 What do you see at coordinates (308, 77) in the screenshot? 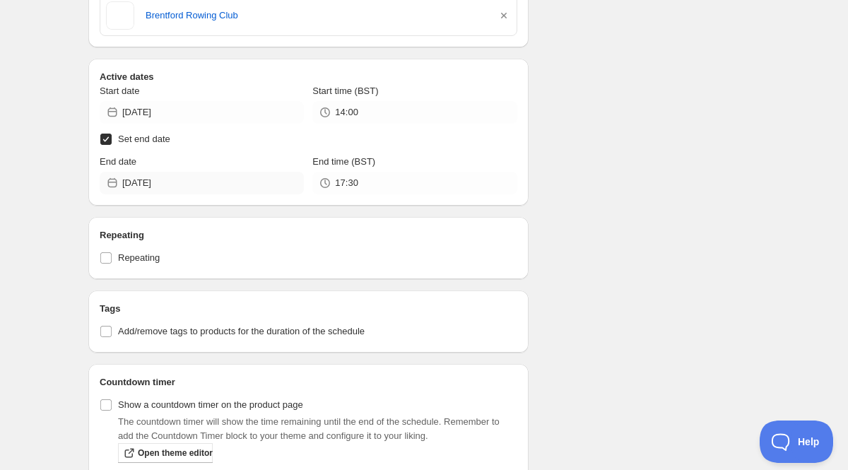
I see `h2: Active dates` at bounding box center [308, 77].